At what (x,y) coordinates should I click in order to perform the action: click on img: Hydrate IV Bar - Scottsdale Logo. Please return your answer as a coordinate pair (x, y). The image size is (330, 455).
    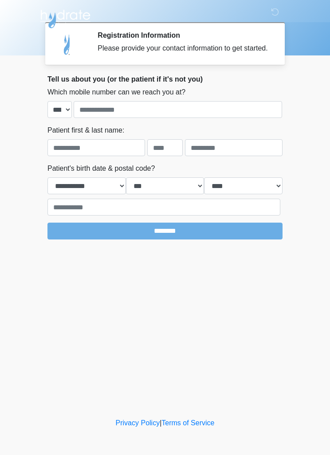
    Looking at the image, I should click on (65, 18).